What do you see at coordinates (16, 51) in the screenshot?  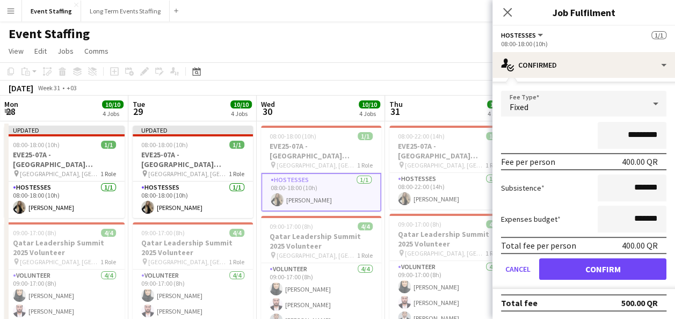 I see `span: View` at bounding box center [16, 51].